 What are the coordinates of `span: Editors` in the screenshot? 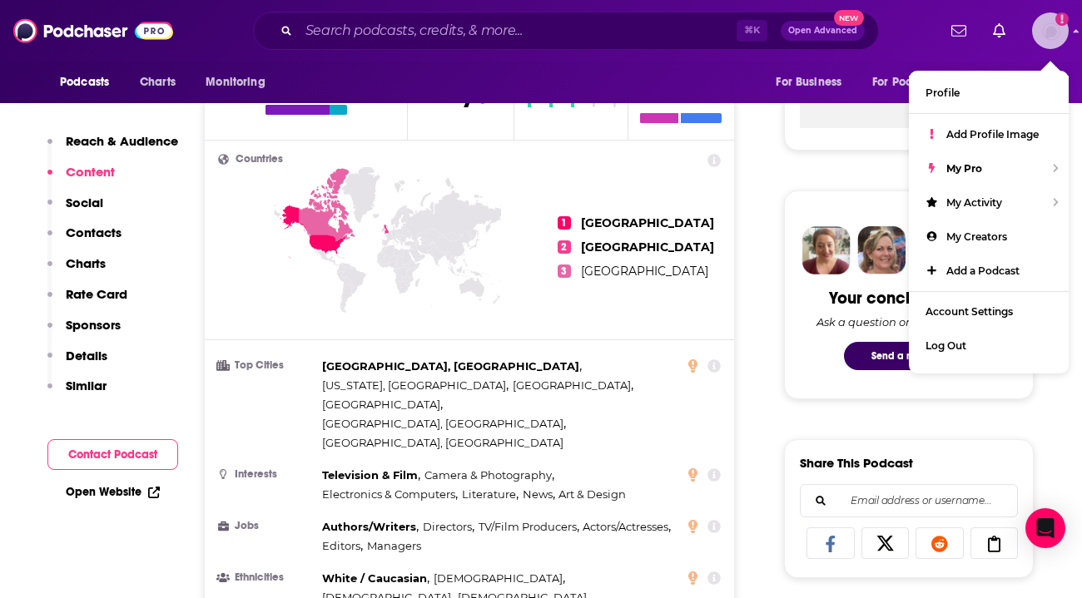 It's located at (341, 546).